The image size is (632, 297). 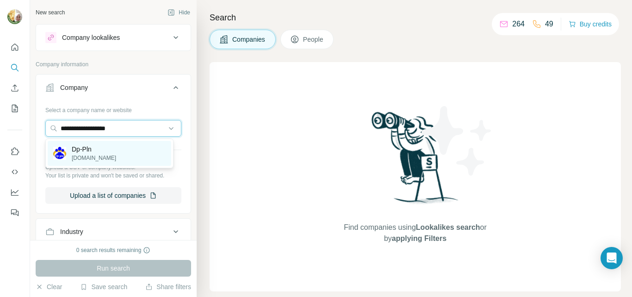 What do you see at coordinates (15, 192) in the screenshot?
I see `button: Dashboard` at bounding box center [15, 192].